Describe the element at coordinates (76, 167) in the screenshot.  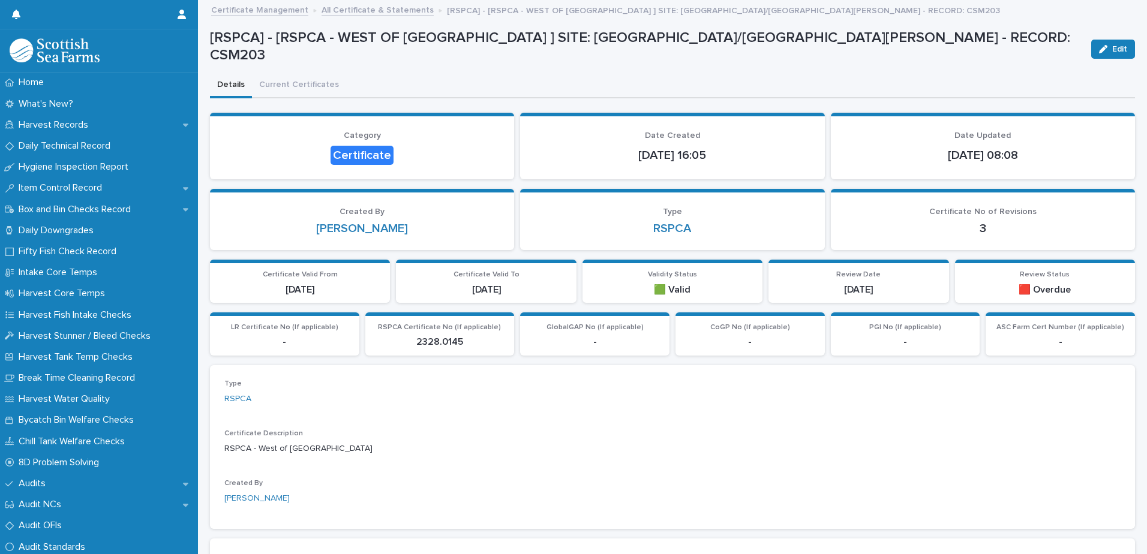
I see `p: Hygiene Inspection Report` at that location.